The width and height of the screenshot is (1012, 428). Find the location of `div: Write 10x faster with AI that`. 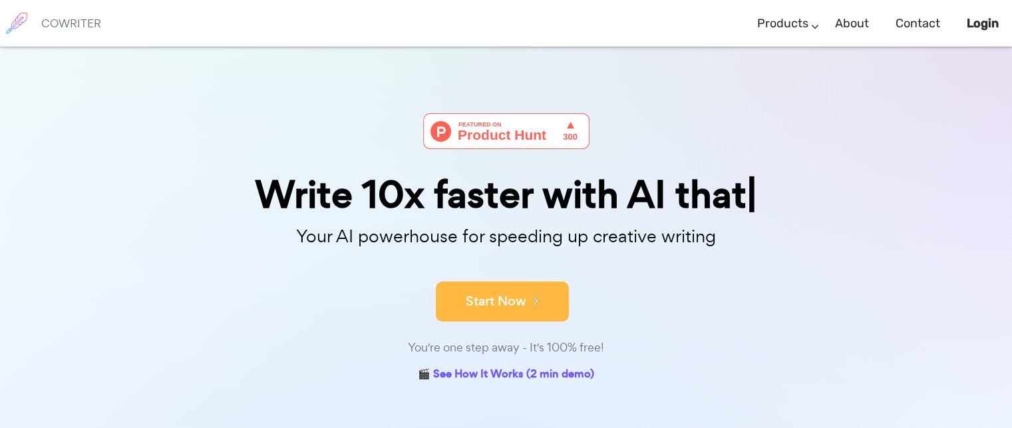

div: Write 10x faster with AI that is located at coordinates (506, 194).